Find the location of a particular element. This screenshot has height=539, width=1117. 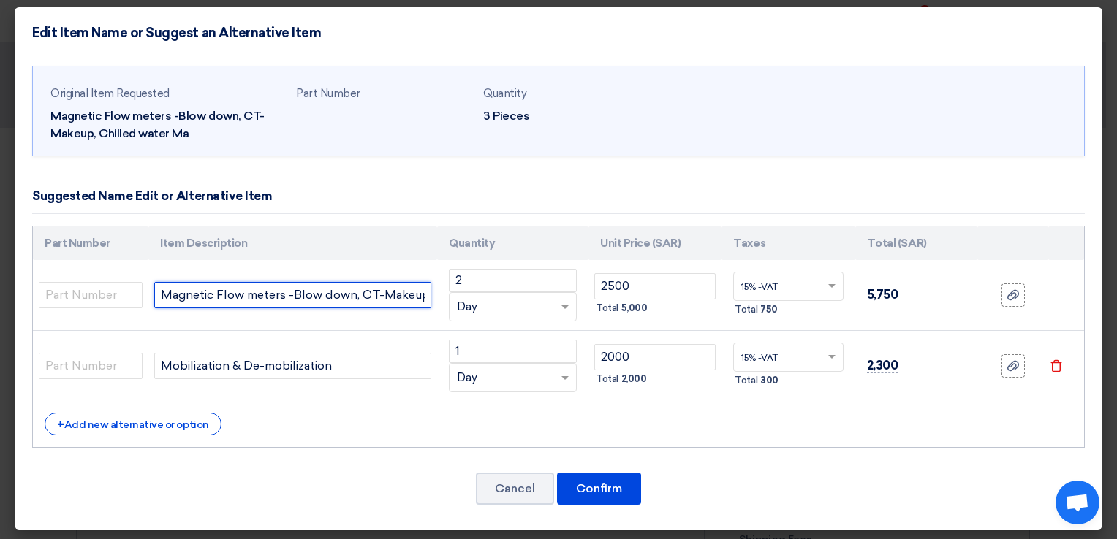

span: 5,750 is located at coordinates (882, 295).